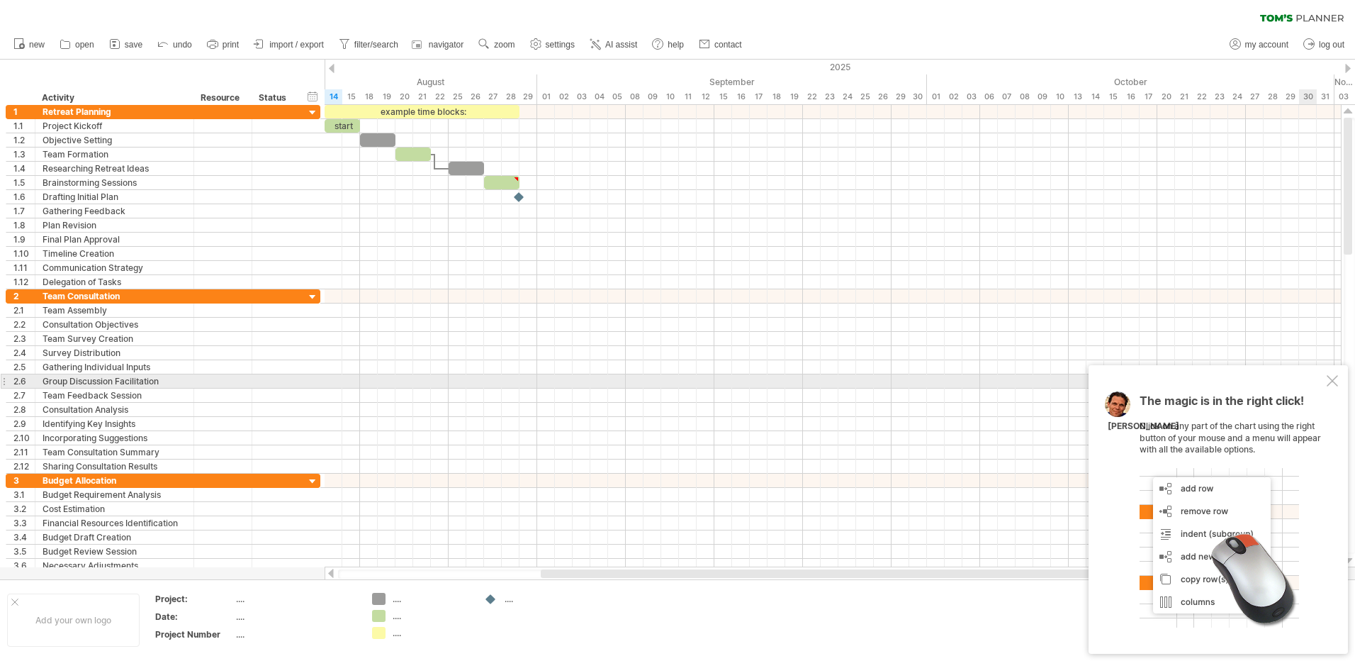 The width and height of the screenshot is (1355, 661). What do you see at coordinates (29, 45) in the screenshot?
I see `a: new` at bounding box center [29, 45].